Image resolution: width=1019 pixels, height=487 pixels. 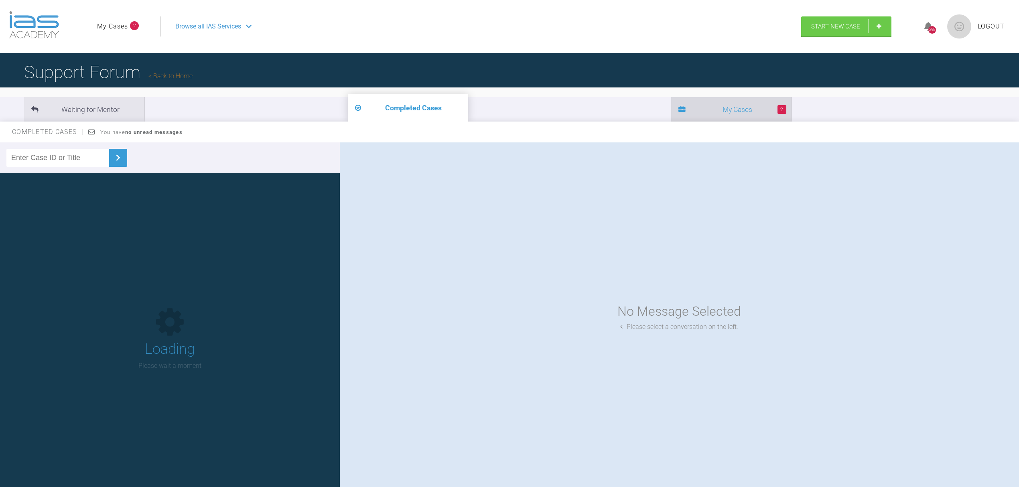 What do you see at coordinates (990, 26) in the screenshot?
I see `span: Logout` at bounding box center [990, 26].